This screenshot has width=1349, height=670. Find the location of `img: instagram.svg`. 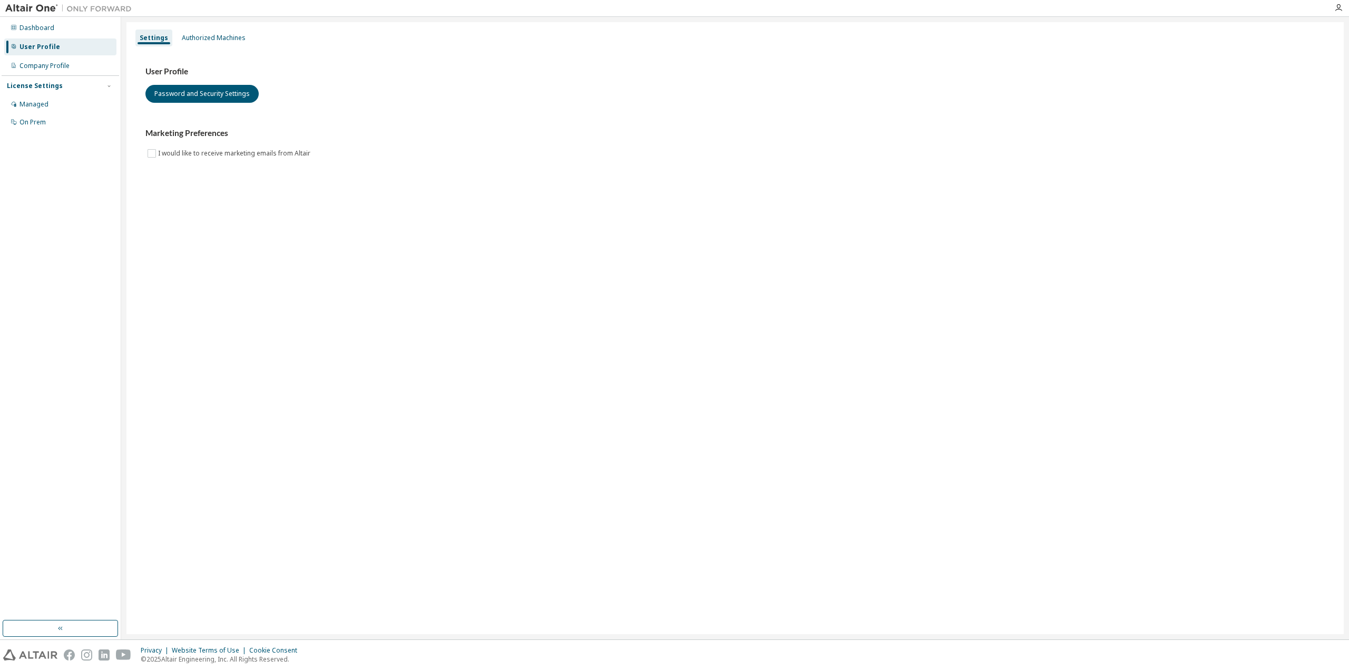

img: instagram.svg is located at coordinates (86, 655).